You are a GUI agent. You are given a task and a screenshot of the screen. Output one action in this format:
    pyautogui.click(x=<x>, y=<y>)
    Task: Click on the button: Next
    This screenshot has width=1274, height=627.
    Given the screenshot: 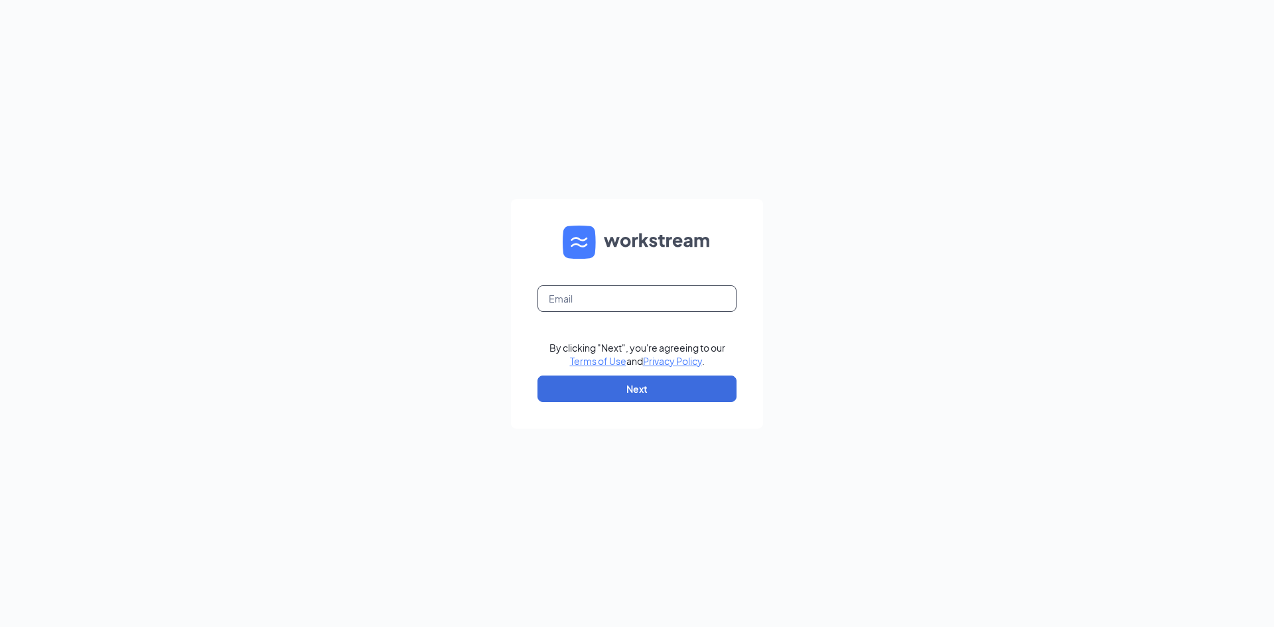 What is the action you would take?
    pyautogui.click(x=637, y=389)
    